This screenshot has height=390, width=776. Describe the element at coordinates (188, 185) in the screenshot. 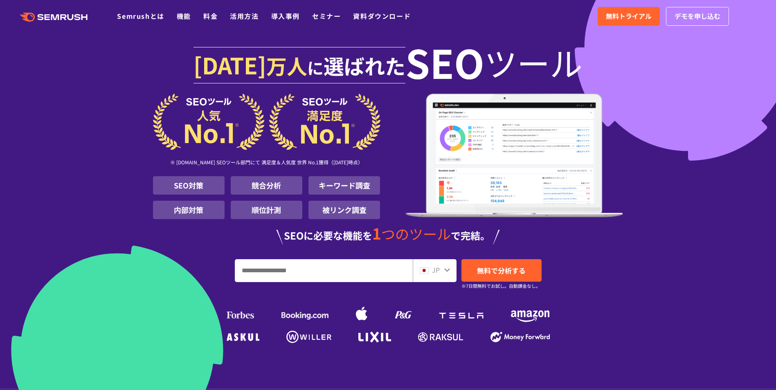

I see `li: SEO対策` at that location.